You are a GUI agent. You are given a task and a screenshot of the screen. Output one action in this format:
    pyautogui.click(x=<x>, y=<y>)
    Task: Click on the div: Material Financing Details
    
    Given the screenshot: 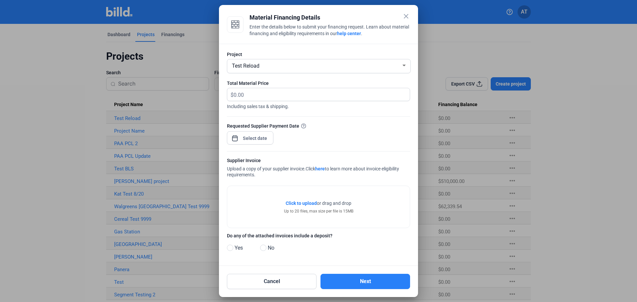 What is the action you would take?
    pyautogui.click(x=330, y=18)
    